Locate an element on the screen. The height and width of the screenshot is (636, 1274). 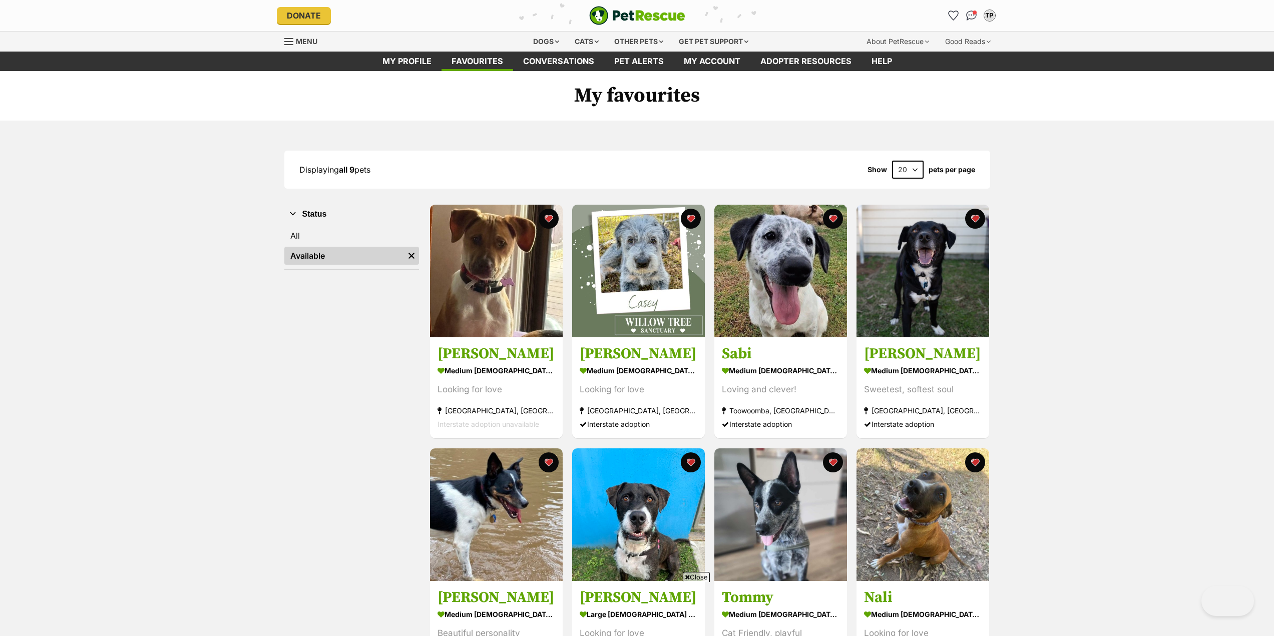
img: Casey is located at coordinates (638, 271).